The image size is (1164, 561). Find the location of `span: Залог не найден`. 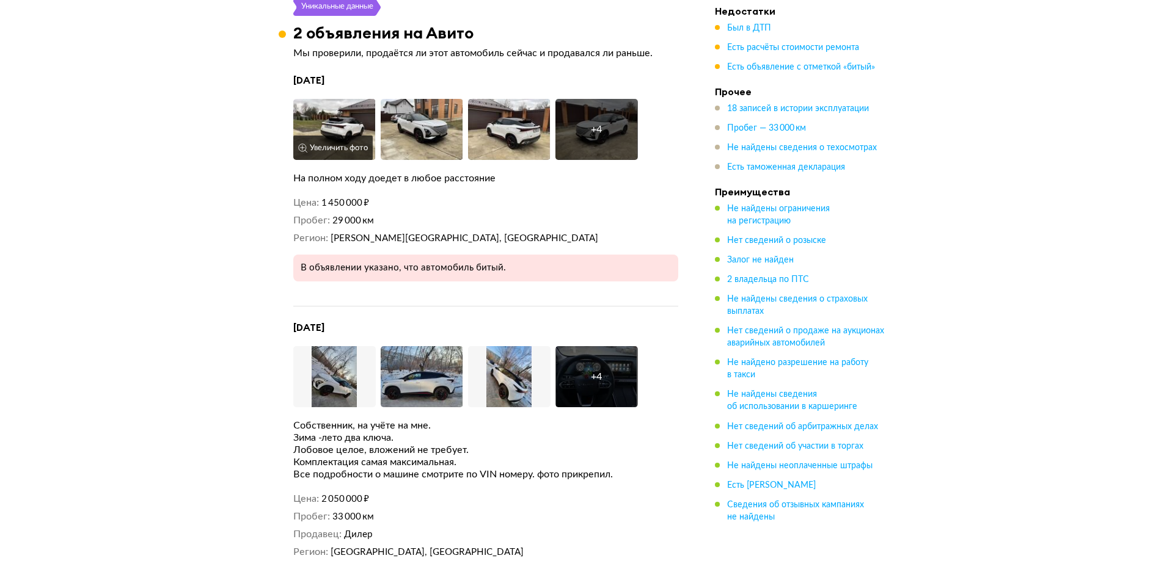

span: Залог не найден is located at coordinates (760, 260).